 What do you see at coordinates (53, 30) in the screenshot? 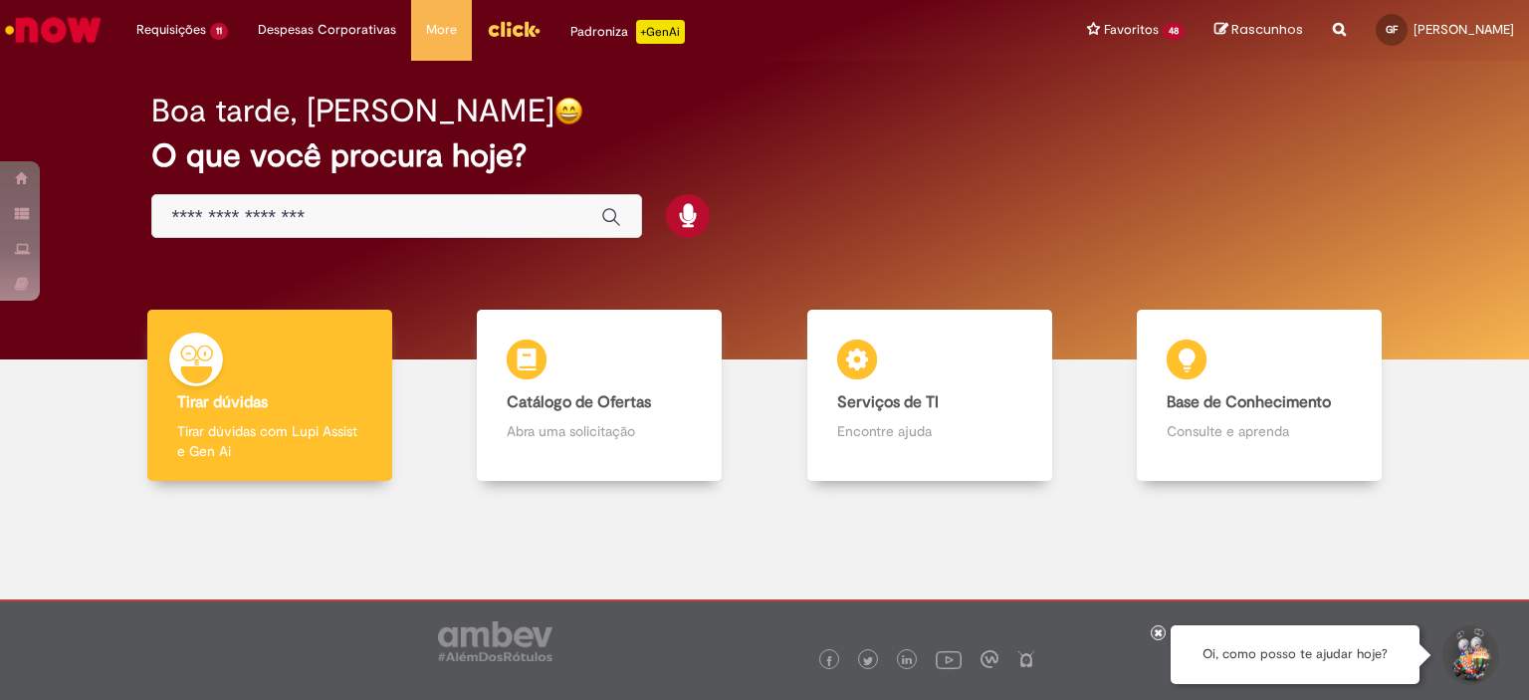
I see `img: ServiceNow` at bounding box center [53, 30].